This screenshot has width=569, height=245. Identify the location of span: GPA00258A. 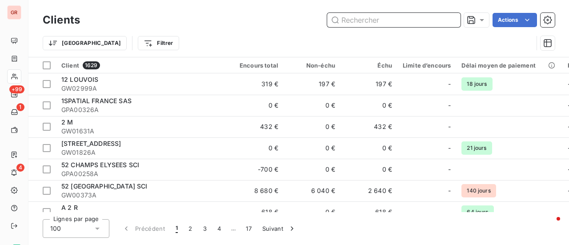
(141, 174).